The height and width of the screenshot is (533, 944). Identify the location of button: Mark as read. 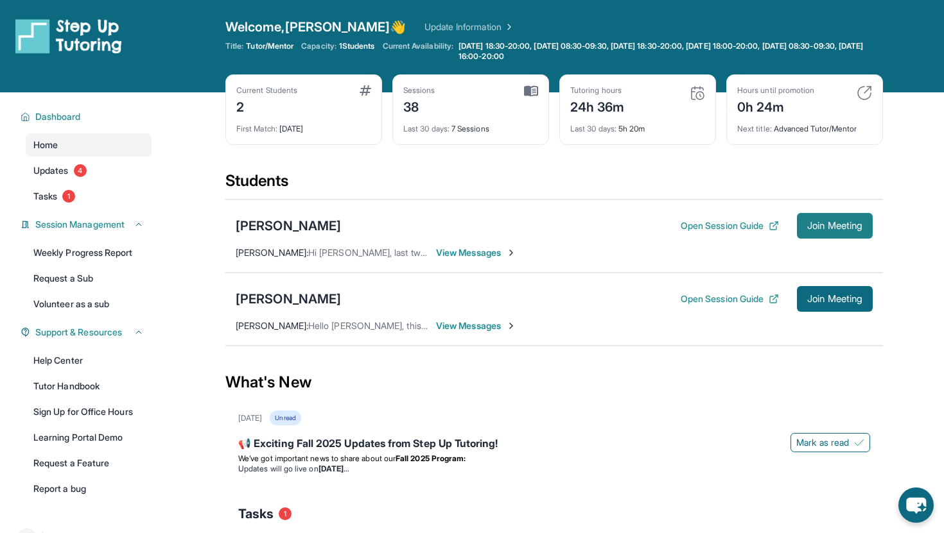
(830, 443).